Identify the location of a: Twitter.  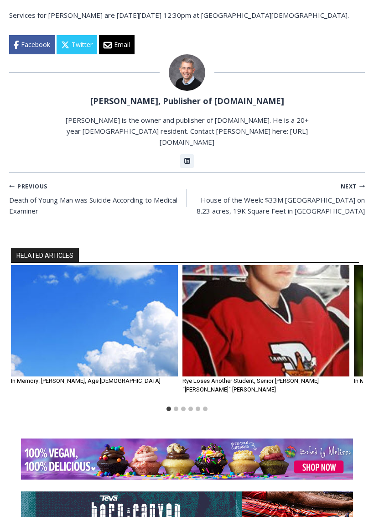
(77, 45).